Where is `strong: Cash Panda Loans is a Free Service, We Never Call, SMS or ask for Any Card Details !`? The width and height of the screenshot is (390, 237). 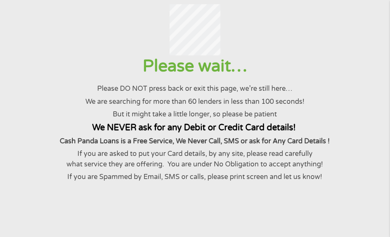
strong: Cash Panda Loans is a Free Service, We Never Call, SMS or ask for Any Card Details ! is located at coordinates (195, 141).